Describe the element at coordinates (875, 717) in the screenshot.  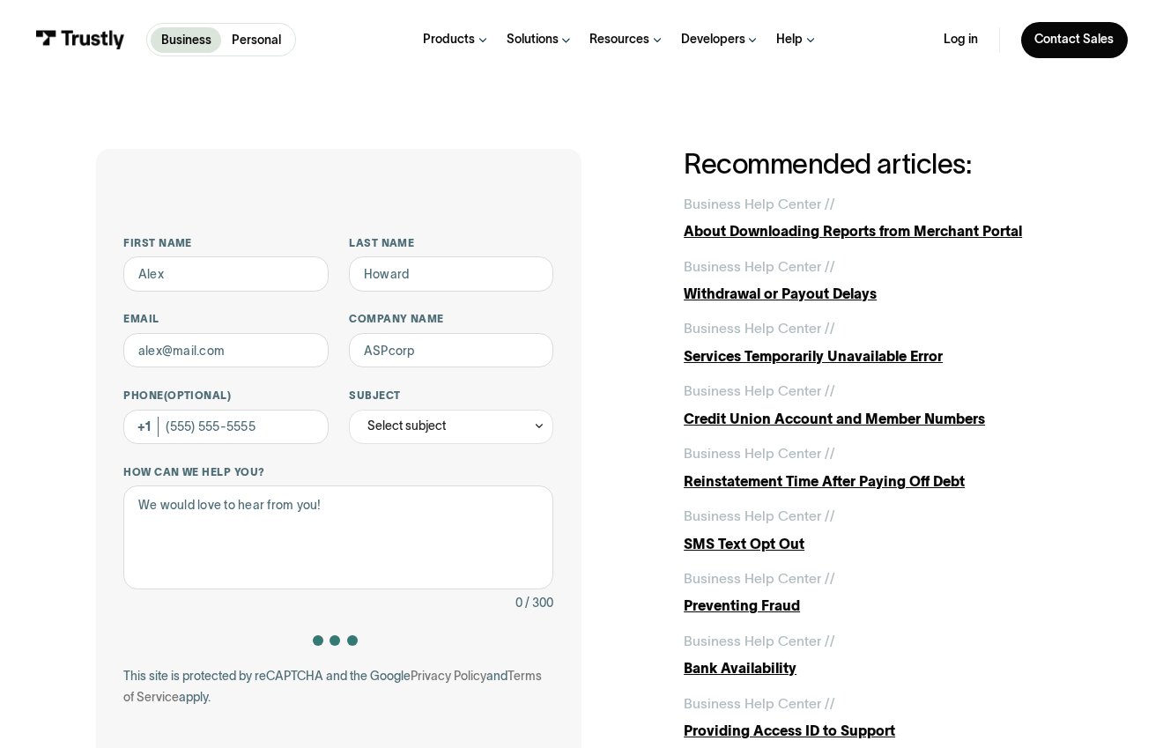
I see `a: Business Help Center //Providing Access ID to Support` at that location.